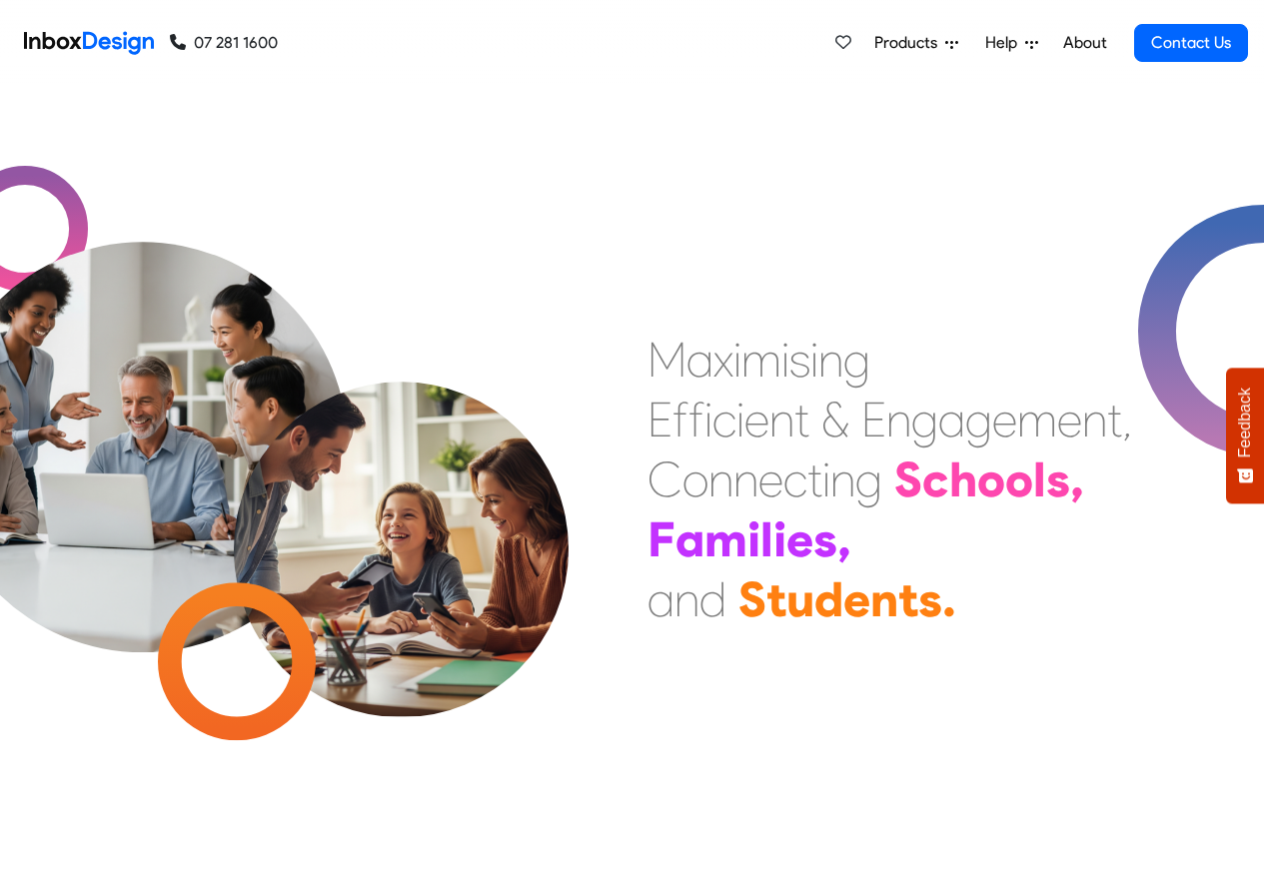 The width and height of the screenshot is (1264, 872). What do you see at coordinates (800, 599) in the screenshot?
I see `div: u` at bounding box center [800, 599].